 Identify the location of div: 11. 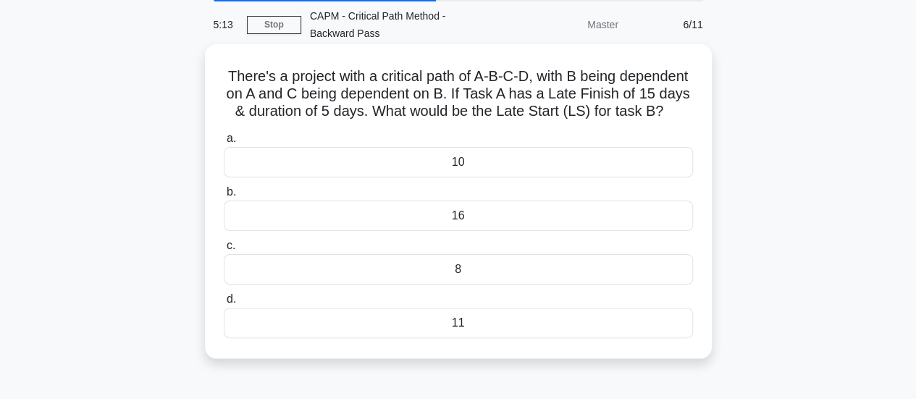
(458, 323).